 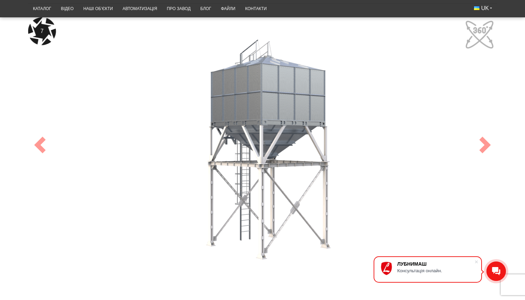 What do you see at coordinates (436, 271) in the screenshot?
I see `div: Консультація онлайн.` at bounding box center [436, 271].